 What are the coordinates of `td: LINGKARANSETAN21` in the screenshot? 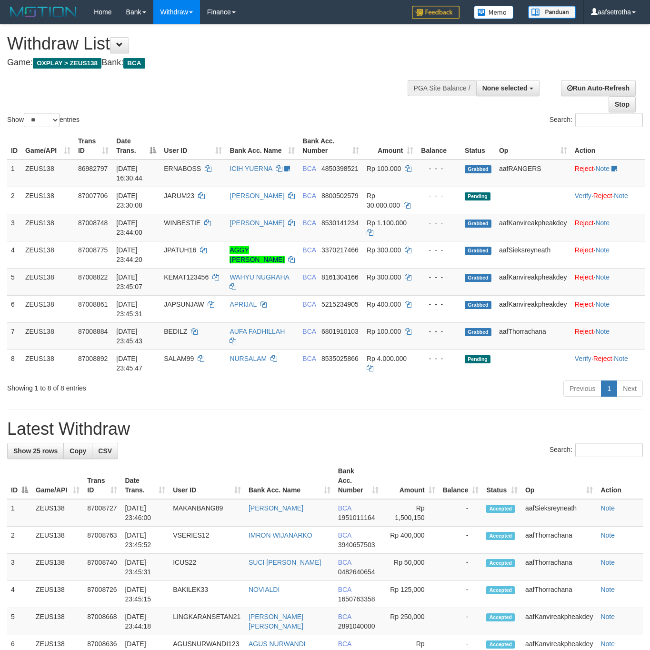 It's located at (207, 621).